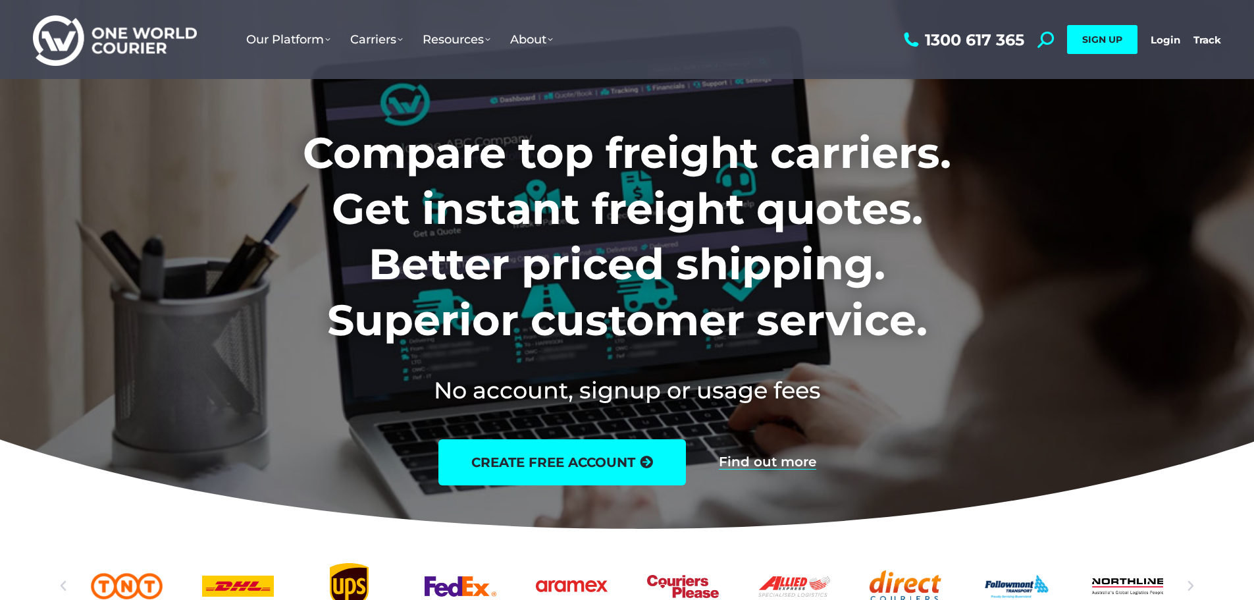 This screenshot has width=1254, height=600. I want to click on a: create free account, so click(562, 462).